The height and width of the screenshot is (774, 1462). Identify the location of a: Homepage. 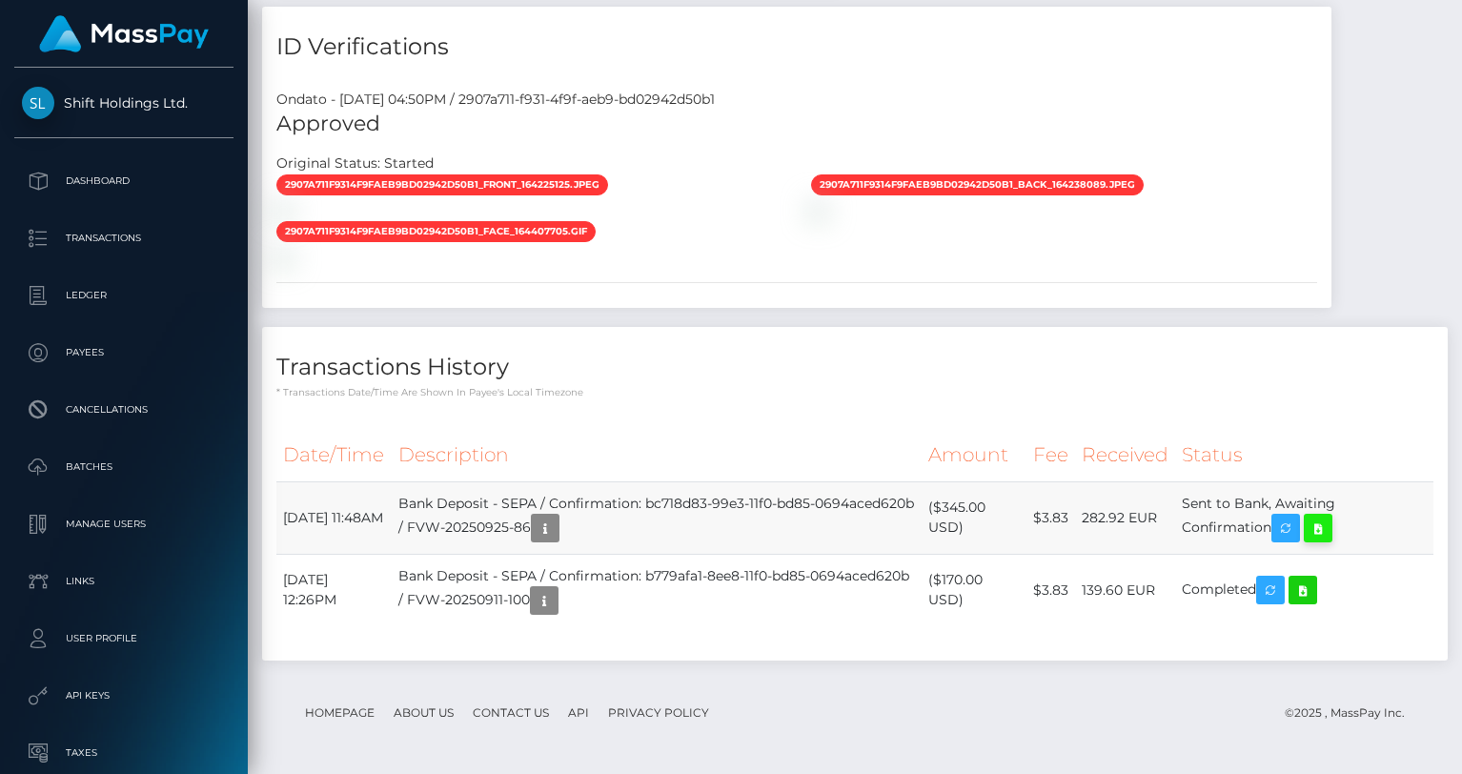
(339, 712).